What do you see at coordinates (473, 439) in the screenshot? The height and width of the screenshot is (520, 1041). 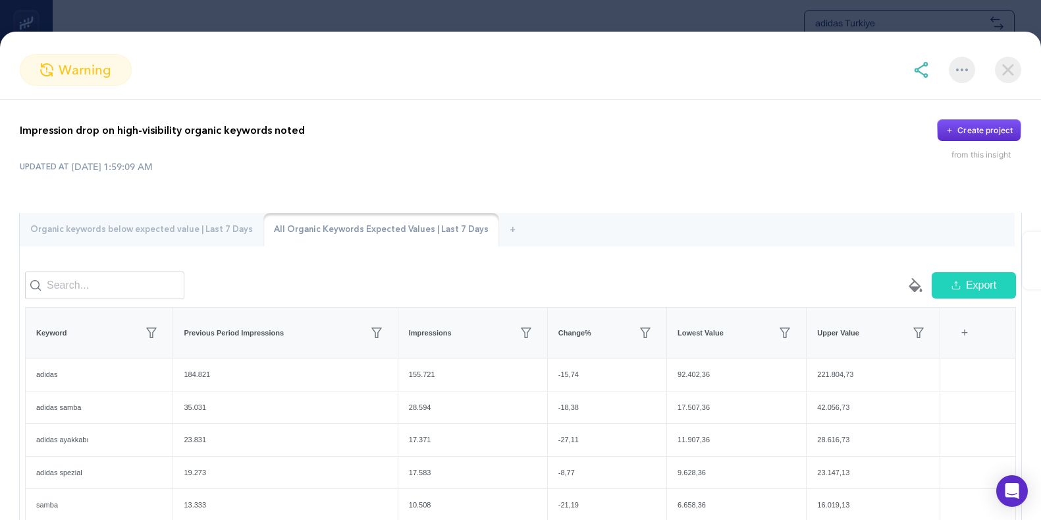 I see `div: 17.371` at bounding box center [473, 439].